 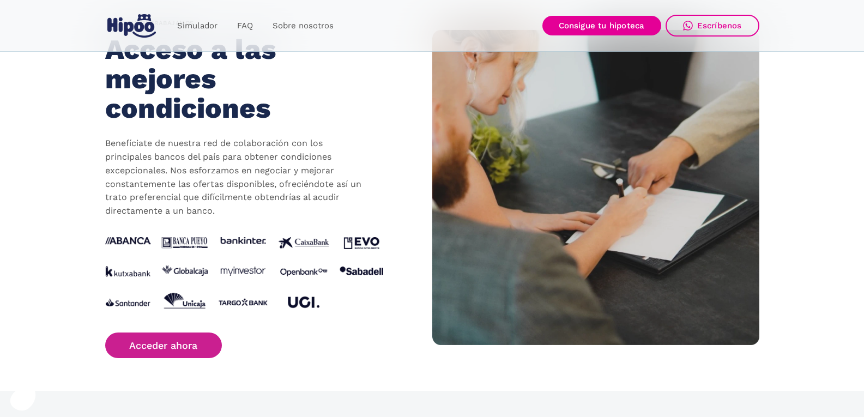 What do you see at coordinates (164, 345) in the screenshot?
I see `a: Acceder ahora` at bounding box center [164, 345].